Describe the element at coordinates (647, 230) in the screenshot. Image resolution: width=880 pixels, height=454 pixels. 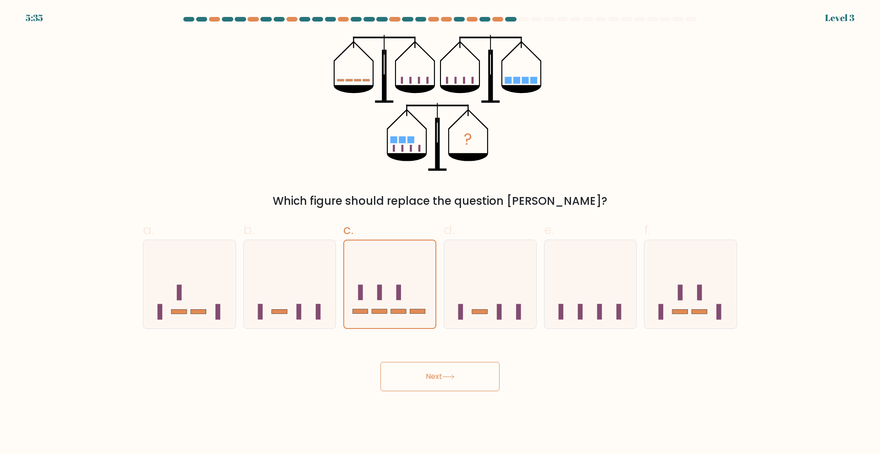
I see `span: f.` at that location.